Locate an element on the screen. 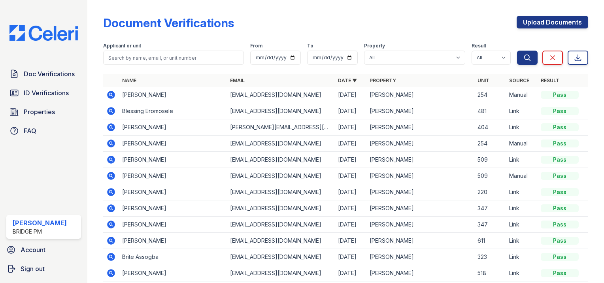  a: Upload Documents is located at coordinates (552, 22).